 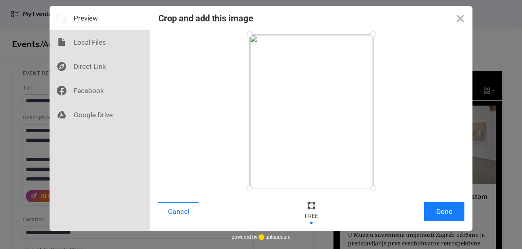 What do you see at coordinates (100, 115) in the screenshot?
I see `div: Google Drive` at bounding box center [100, 115].